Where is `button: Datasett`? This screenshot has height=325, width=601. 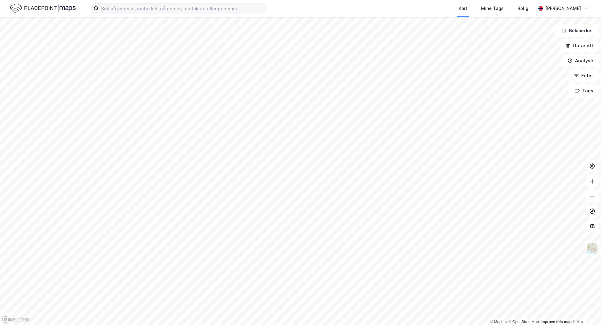
button: Datasett is located at coordinates (580, 46).